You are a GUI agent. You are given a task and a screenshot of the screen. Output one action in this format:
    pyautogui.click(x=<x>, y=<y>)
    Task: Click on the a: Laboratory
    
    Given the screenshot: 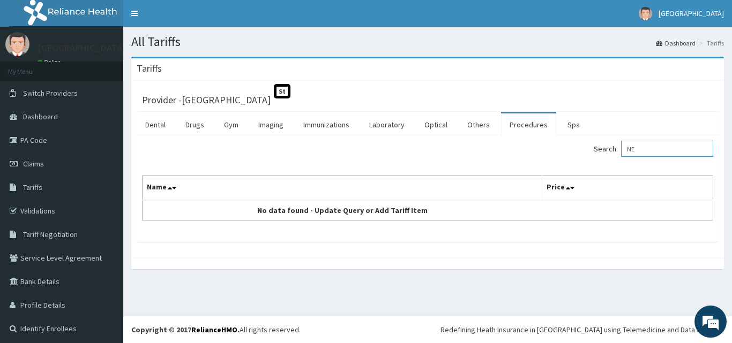 What is the action you would take?
    pyautogui.click(x=387, y=125)
    